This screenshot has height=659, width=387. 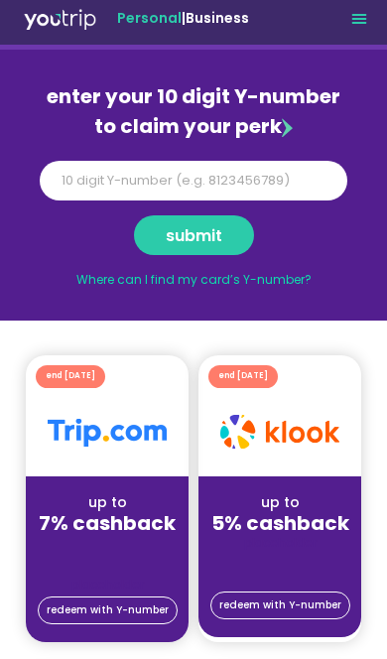 What do you see at coordinates (194, 181) in the screenshot?
I see `input: 10 digit Y-number (e.g. 8123456789)` at bounding box center [194, 181].